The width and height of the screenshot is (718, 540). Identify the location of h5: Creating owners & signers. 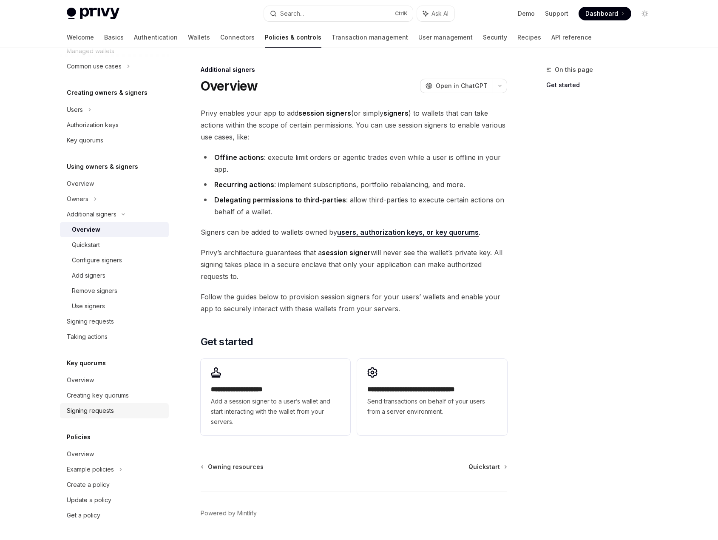
(107, 93).